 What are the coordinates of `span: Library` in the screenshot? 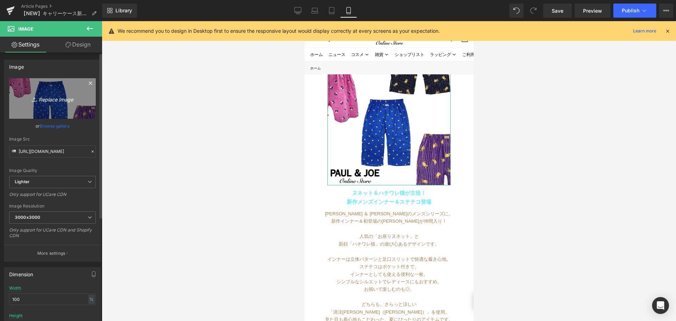 It's located at (124, 11).